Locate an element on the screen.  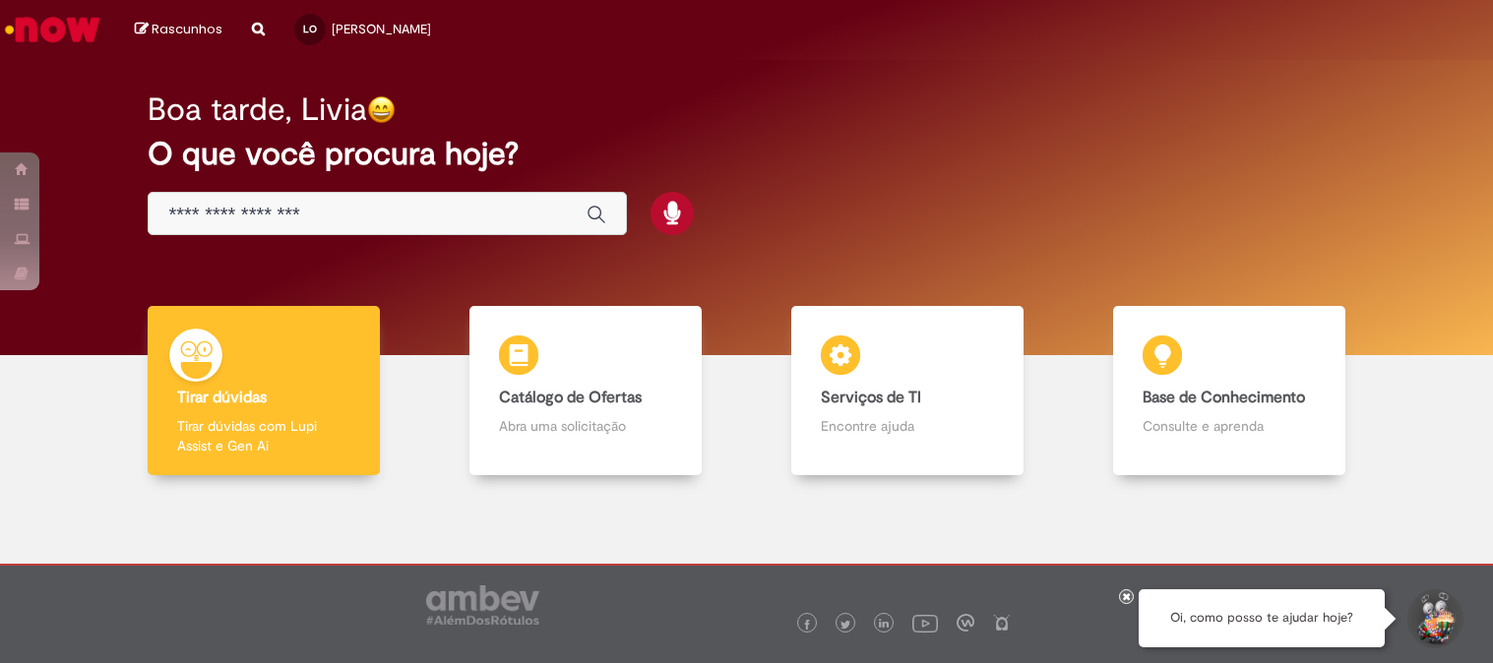
a: Catálogo de Ofertas Abra uma solicitação is located at coordinates (585, 391).